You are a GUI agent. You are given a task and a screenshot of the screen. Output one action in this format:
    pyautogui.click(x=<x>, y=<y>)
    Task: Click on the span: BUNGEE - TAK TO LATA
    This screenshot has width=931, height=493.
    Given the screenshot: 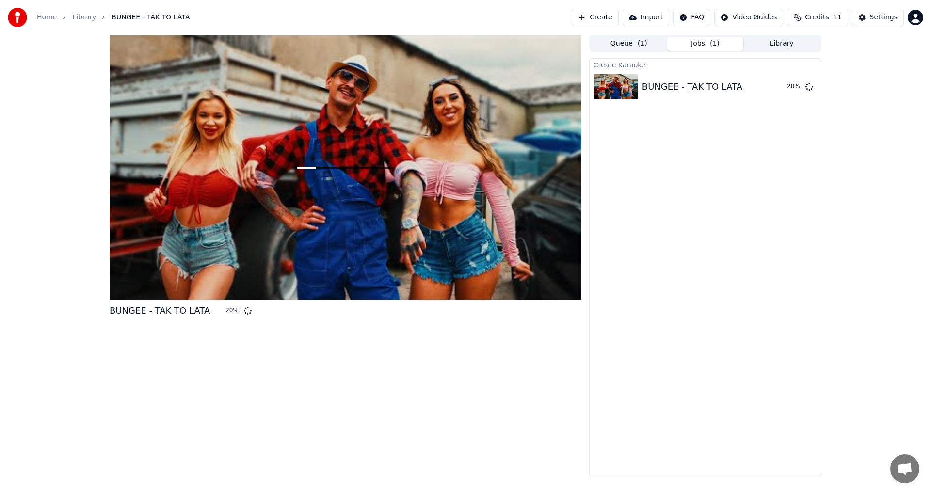 What is the action you would take?
    pyautogui.click(x=150, y=17)
    